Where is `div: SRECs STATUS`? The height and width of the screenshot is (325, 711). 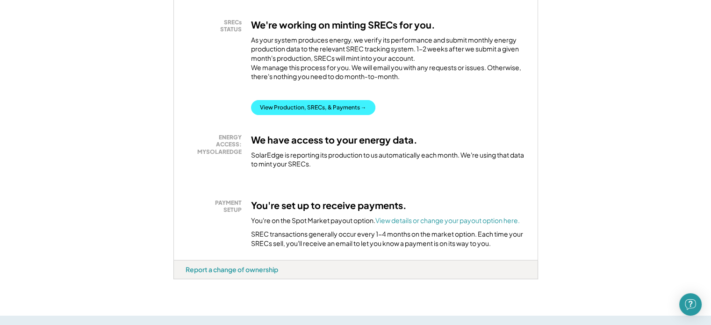 div: SRECs STATUS is located at coordinates (216, 26).